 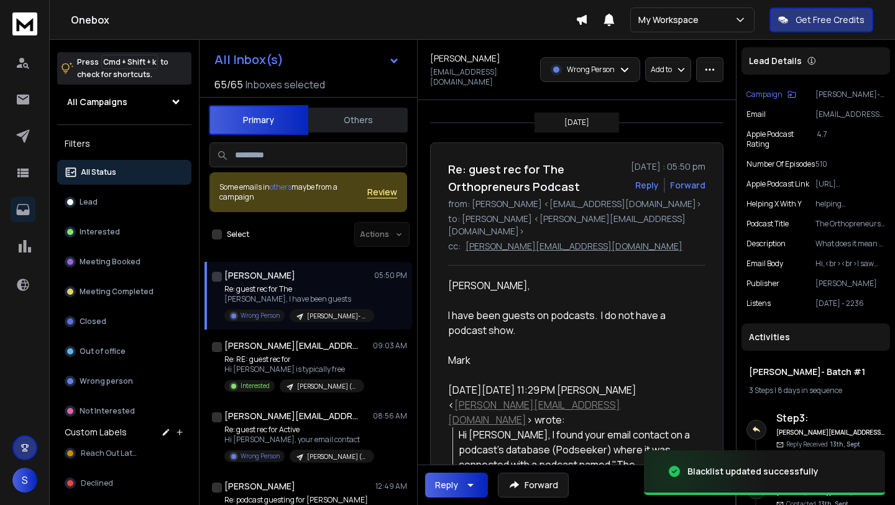 I want to click on button: All Inbox(s), so click(x=307, y=60).